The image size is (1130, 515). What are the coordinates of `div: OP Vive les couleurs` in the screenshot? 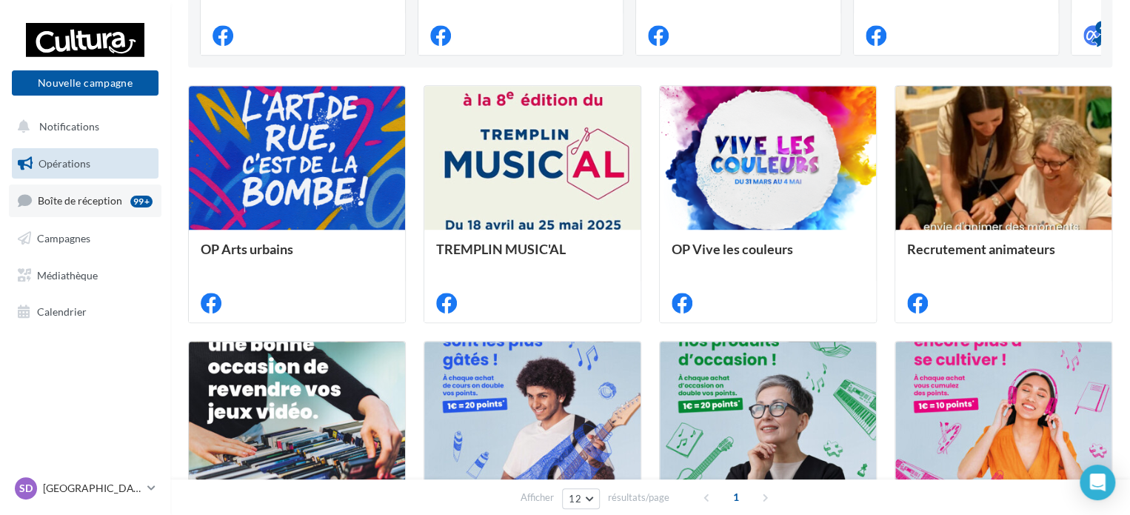 It's located at (768, 256).